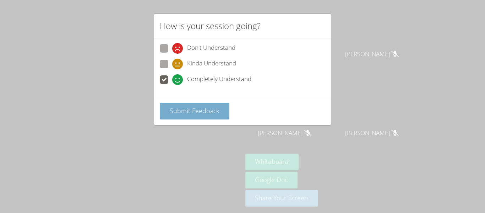 Image resolution: width=485 pixels, height=213 pixels. Describe the element at coordinates (211, 48) in the screenshot. I see `span: Don't Understand` at that location.